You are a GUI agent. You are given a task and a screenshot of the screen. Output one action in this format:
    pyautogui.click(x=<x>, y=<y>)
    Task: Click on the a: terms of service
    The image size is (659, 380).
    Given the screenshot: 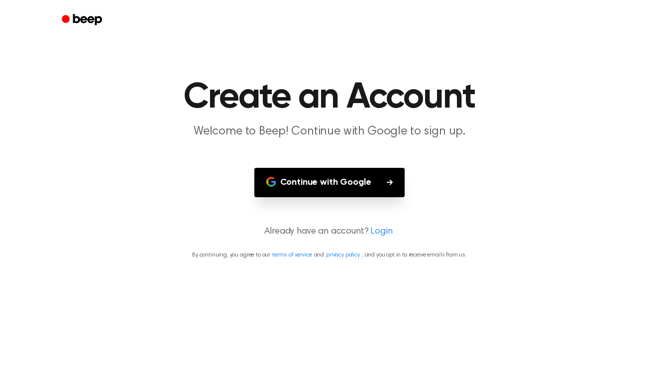 What is the action you would take?
    pyautogui.click(x=292, y=255)
    